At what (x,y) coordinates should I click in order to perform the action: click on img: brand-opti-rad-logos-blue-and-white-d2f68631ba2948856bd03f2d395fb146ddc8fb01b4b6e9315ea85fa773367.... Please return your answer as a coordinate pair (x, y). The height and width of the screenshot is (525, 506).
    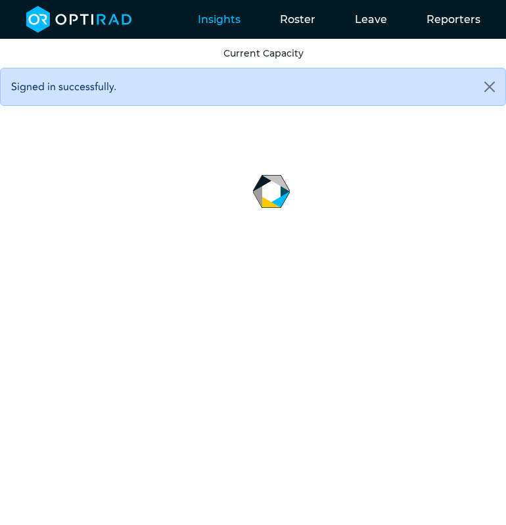
    Looking at the image, I should click on (79, 19).